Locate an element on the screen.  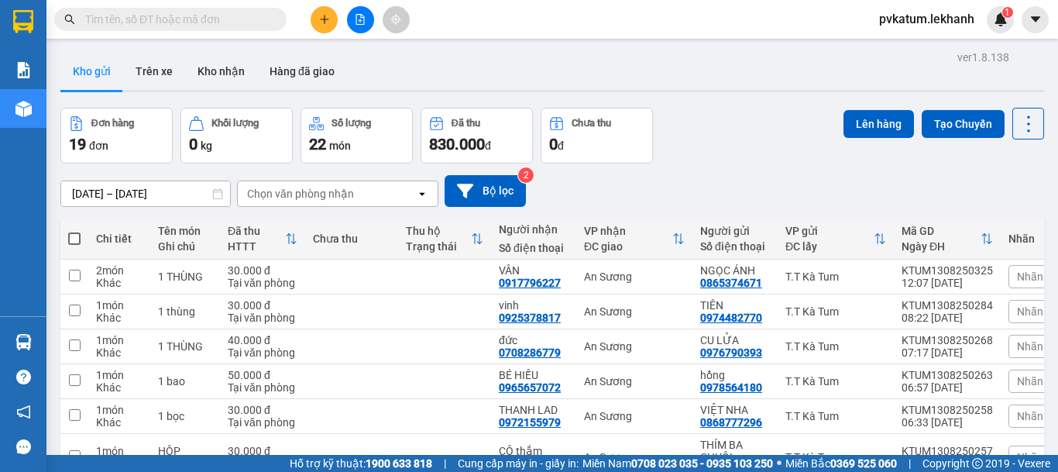
div: Ngày ĐH is located at coordinates (941, 246).